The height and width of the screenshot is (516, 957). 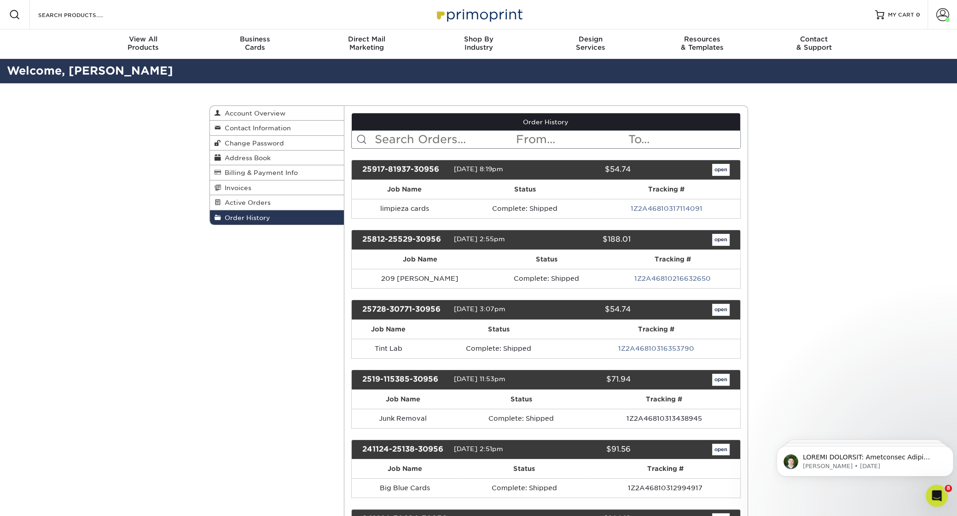 What do you see at coordinates (277, 128) in the screenshot?
I see `a: Contact Information` at bounding box center [277, 128].